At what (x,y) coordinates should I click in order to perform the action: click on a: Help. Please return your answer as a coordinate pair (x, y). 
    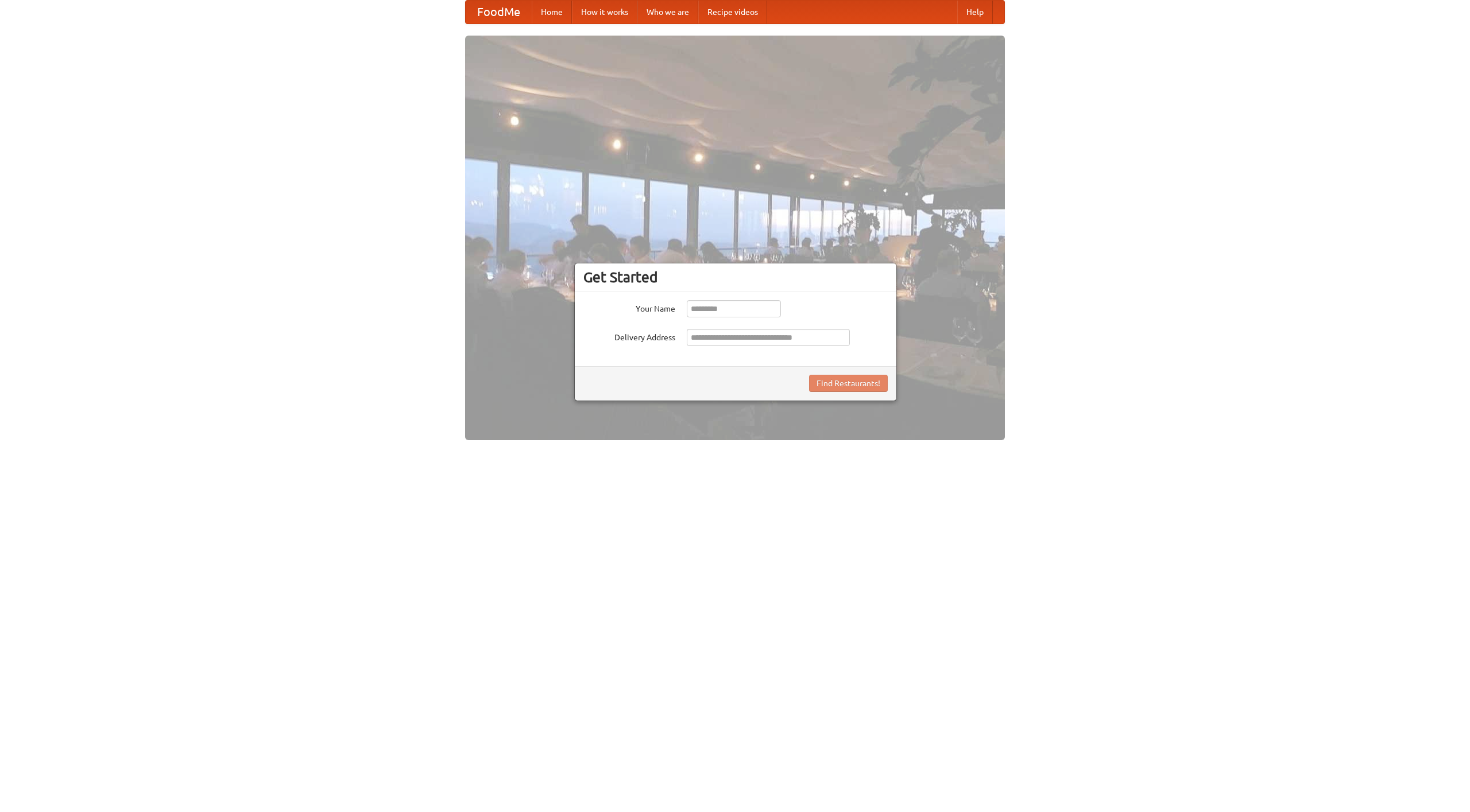
    Looking at the image, I should click on (975, 12).